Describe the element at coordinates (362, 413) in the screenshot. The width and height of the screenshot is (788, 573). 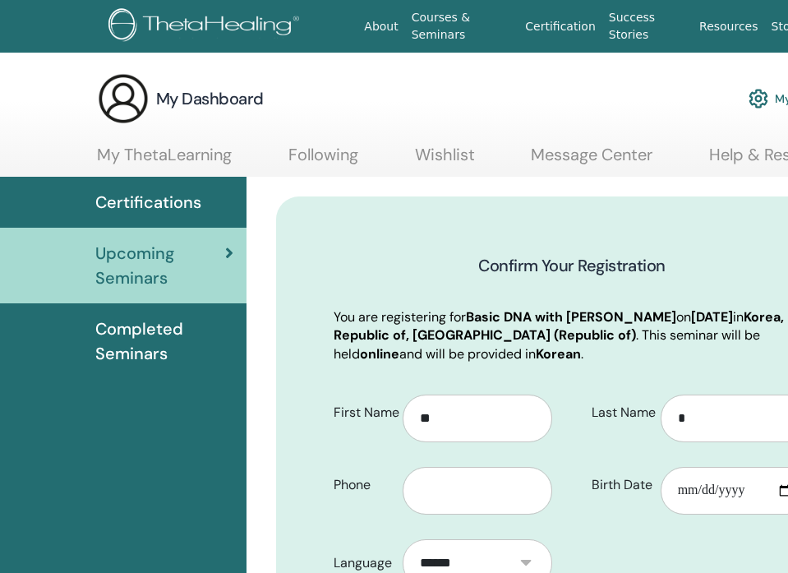
I see `label: First Name` at that location.